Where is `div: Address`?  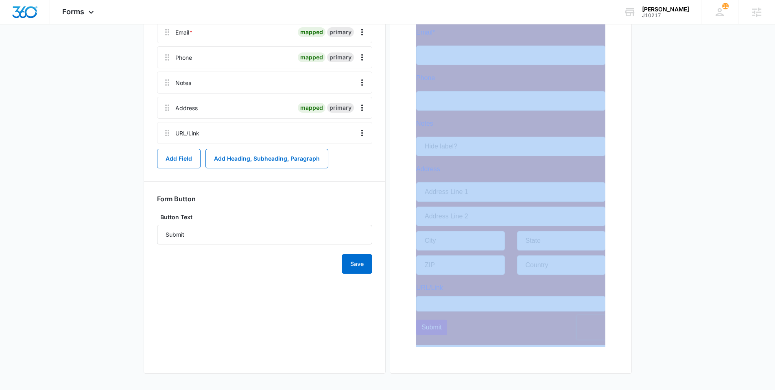 div: Address is located at coordinates (186, 108).